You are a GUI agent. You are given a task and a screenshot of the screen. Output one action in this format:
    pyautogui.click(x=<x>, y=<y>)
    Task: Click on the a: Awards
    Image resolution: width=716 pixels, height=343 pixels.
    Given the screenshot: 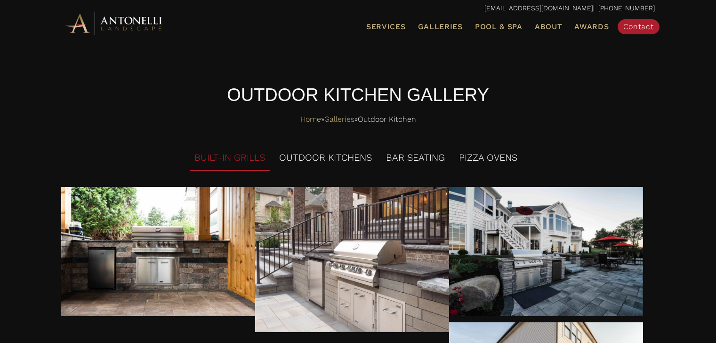 What is the action you would take?
    pyautogui.click(x=591, y=27)
    